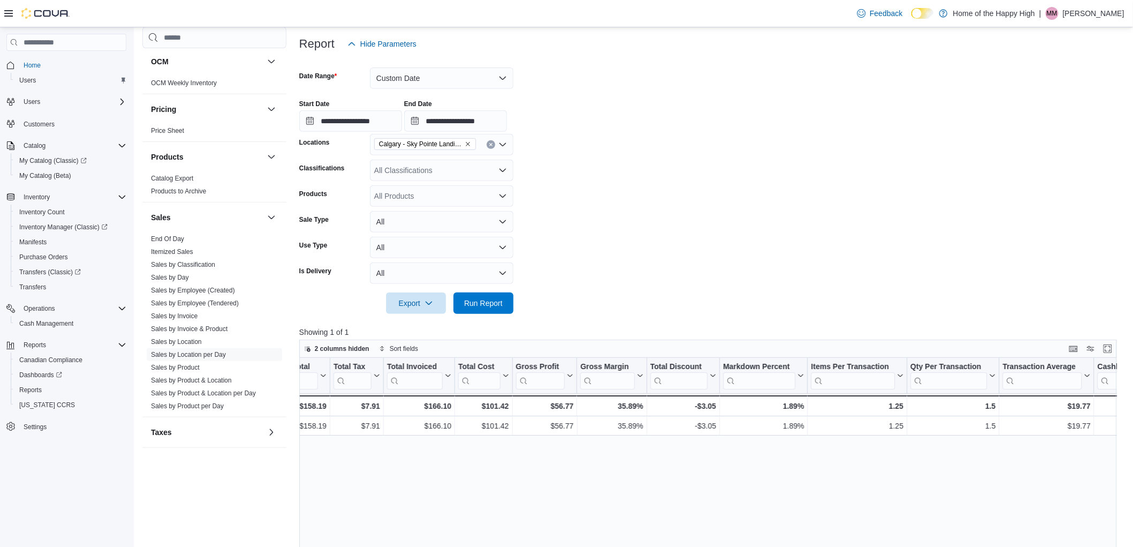 The width and height of the screenshot is (1133, 547). What do you see at coordinates (71, 405) in the screenshot?
I see `span: Washington CCRS` at bounding box center [71, 405].